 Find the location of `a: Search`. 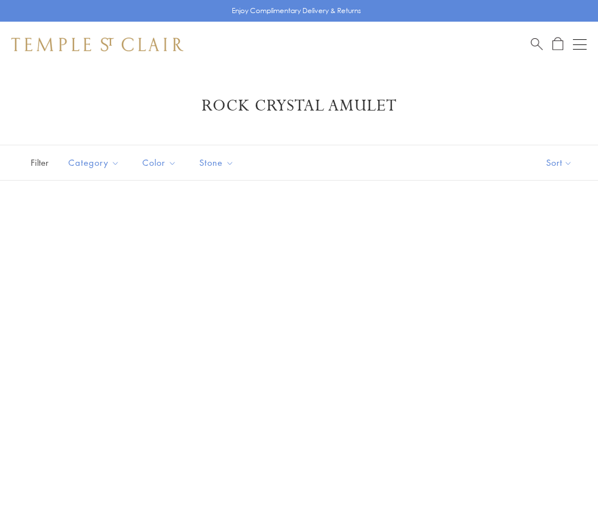

a: Search is located at coordinates (536, 44).